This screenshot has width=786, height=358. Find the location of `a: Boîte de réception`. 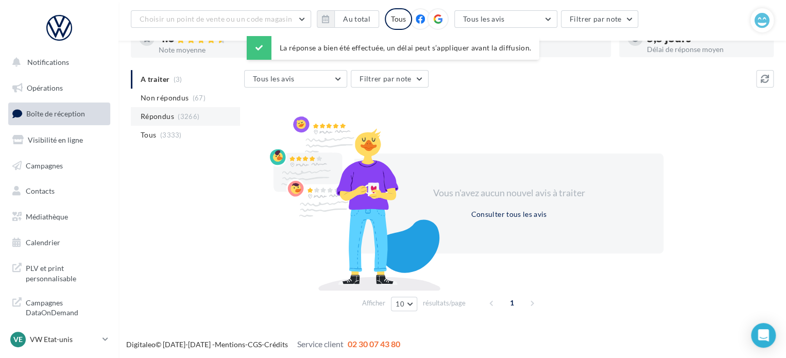

a: Boîte de réception is located at coordinates (59, 113).